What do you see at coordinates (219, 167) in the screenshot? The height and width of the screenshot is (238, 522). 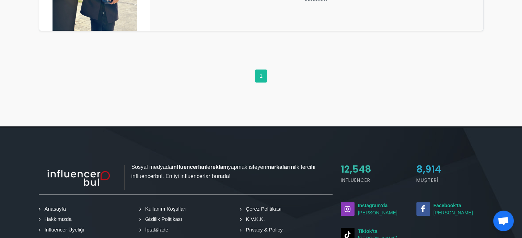 I see `strong: reklam` at bounding box center [219, 167].